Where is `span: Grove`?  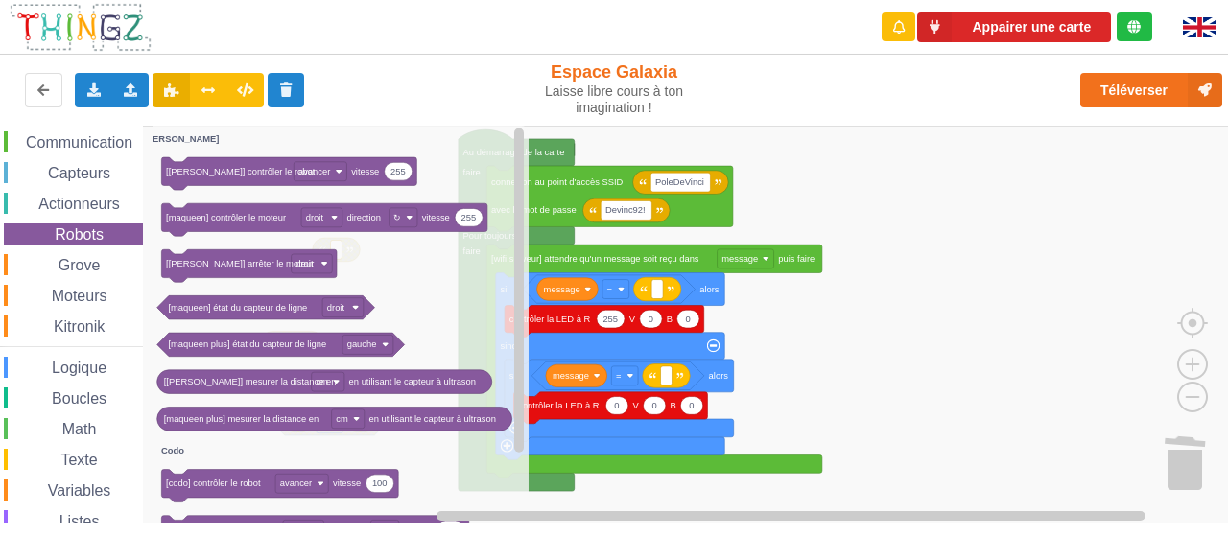
span: Grove is located at coordinates (80, 265).